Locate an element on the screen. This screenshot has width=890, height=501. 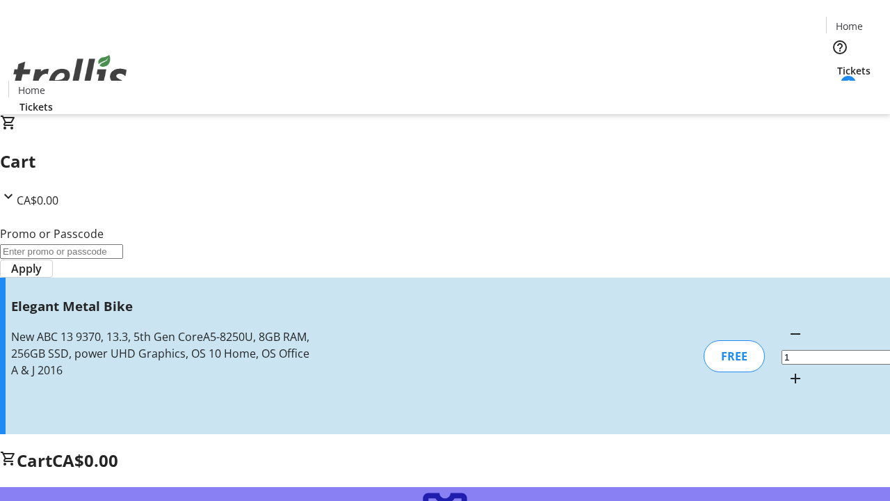
span: Apply is located at coordinates (26, 268).